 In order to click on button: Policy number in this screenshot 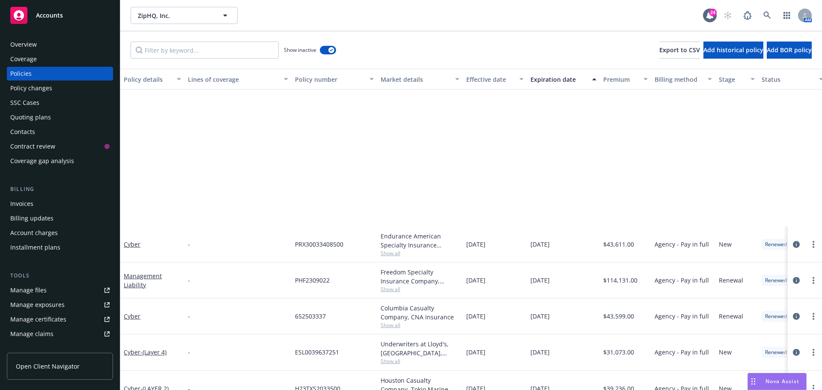, I will do `click(334, 79)`.